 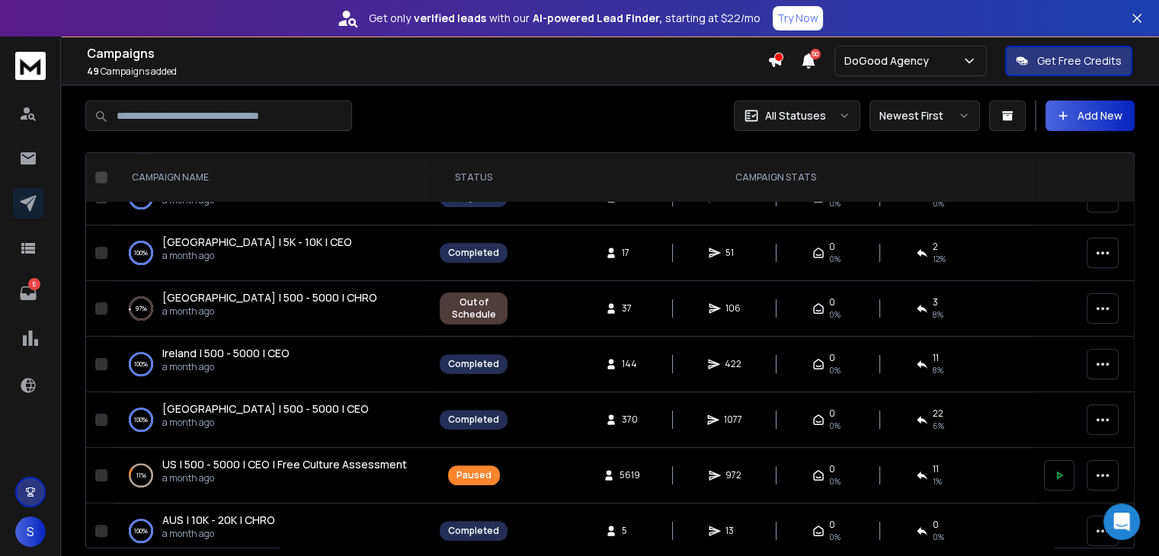 What do you see at coordinates (473, 309) in the screenshot?
I see `div: Out of Schedule` at bounding box center [473, 309].